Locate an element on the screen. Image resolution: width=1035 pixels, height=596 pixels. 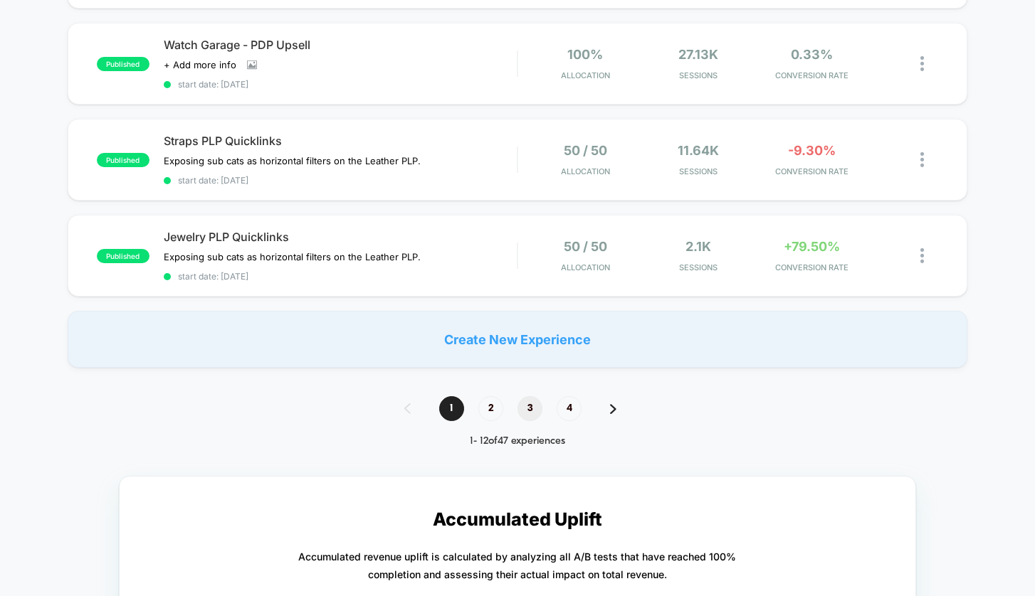
span: -9.30% is located at coordinates (811, 150).